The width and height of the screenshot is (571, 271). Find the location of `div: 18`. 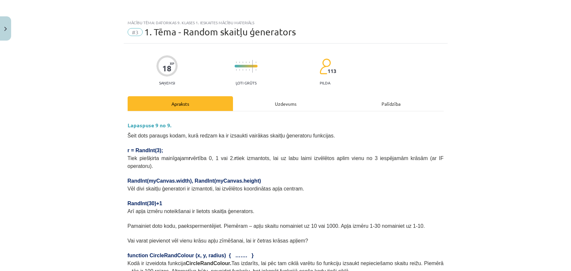

div: 18 is located at coordinates (167, 68).